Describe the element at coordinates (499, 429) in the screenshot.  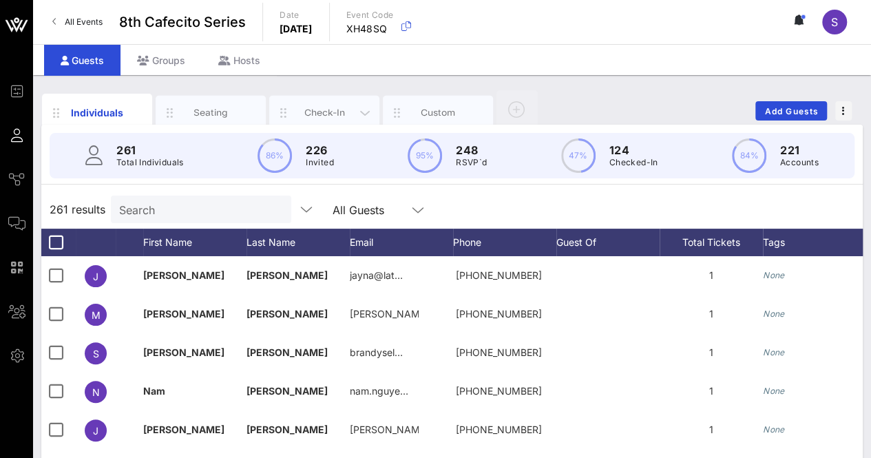
I see `span: +13018302848` at that location.